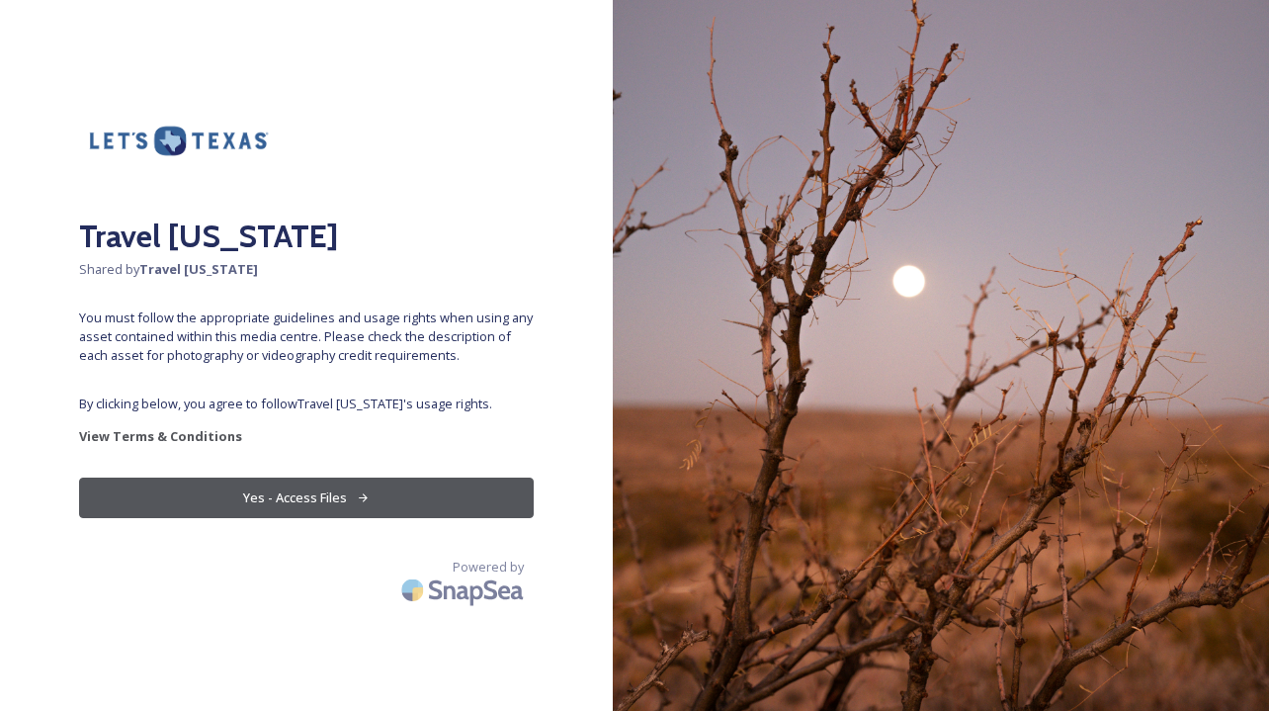 The width and height of the screenshot is (1269, 711). Describe the element at coordinates (465, 589) in the screenshot. I see `img: SnapSea Logo` at that location.